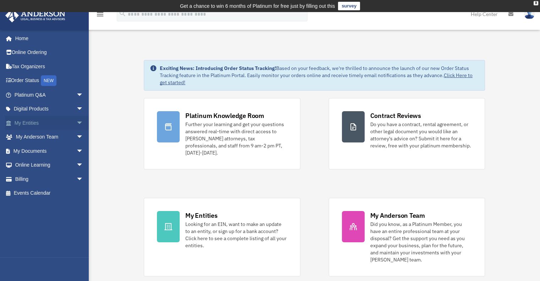  Describe the element at coordinates (407, 134) in the screenshot. I see `a: Contract Reviews Do you have a contract, rental agreement, or other legal document you would like...` at that location.